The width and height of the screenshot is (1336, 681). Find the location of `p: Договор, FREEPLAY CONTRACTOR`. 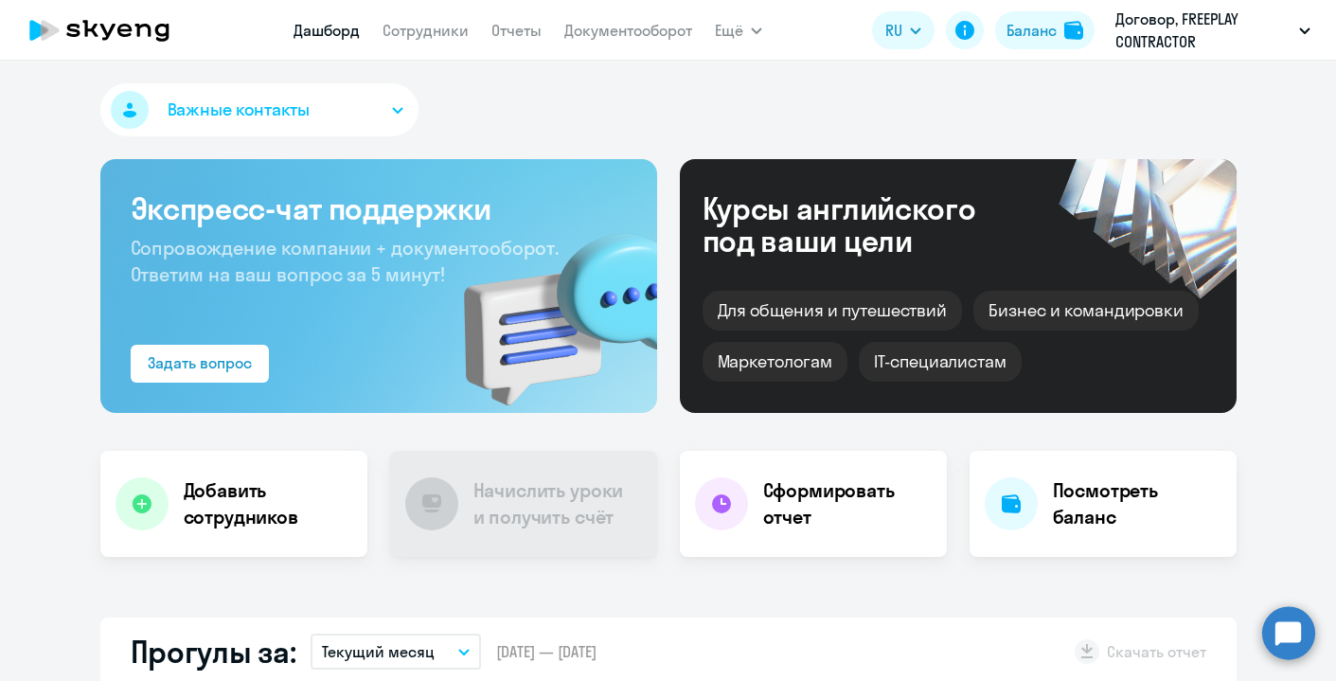

p: Договор, FREEPLAY CONTRACTOR is located at coordinates (1204, 30).